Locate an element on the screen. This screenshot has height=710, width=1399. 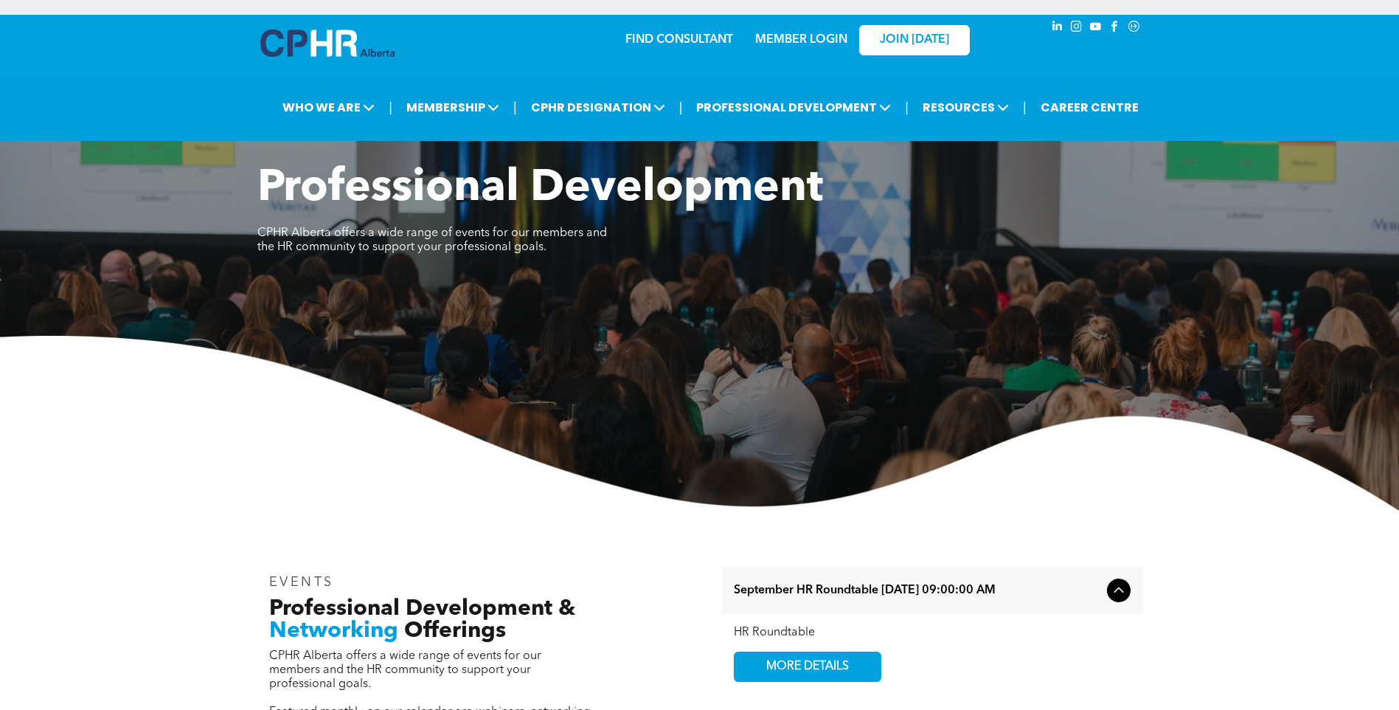
a: youtube is located at coordinates (1096, 28).